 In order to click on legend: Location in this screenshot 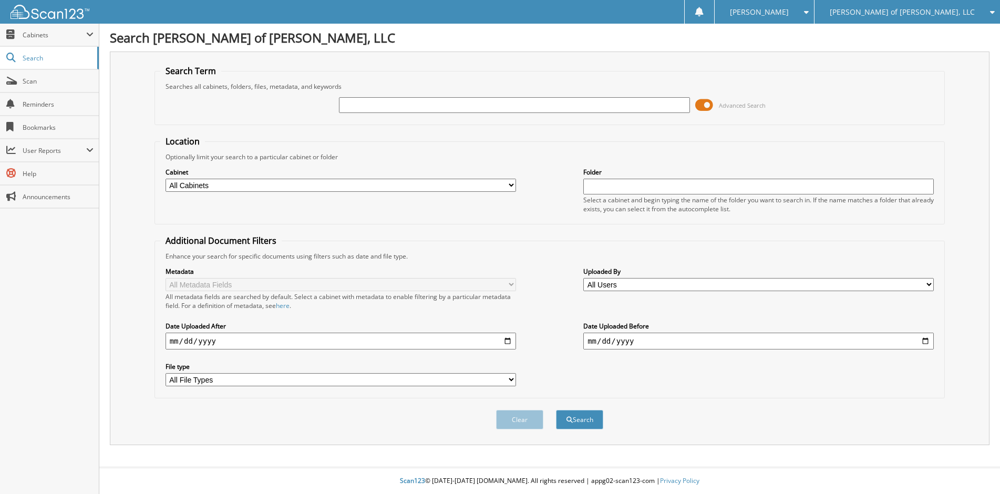, I will do `click(182, 141)`.